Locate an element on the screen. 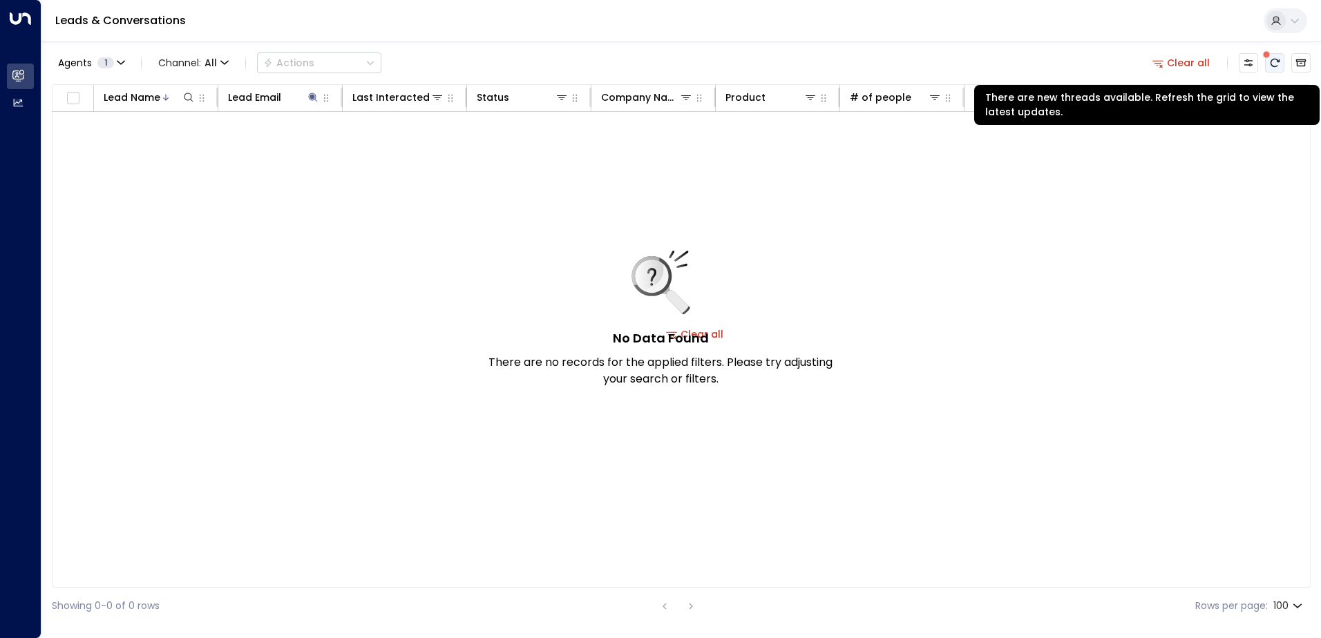  button: Channel:All is located at coordinates (193, 63).